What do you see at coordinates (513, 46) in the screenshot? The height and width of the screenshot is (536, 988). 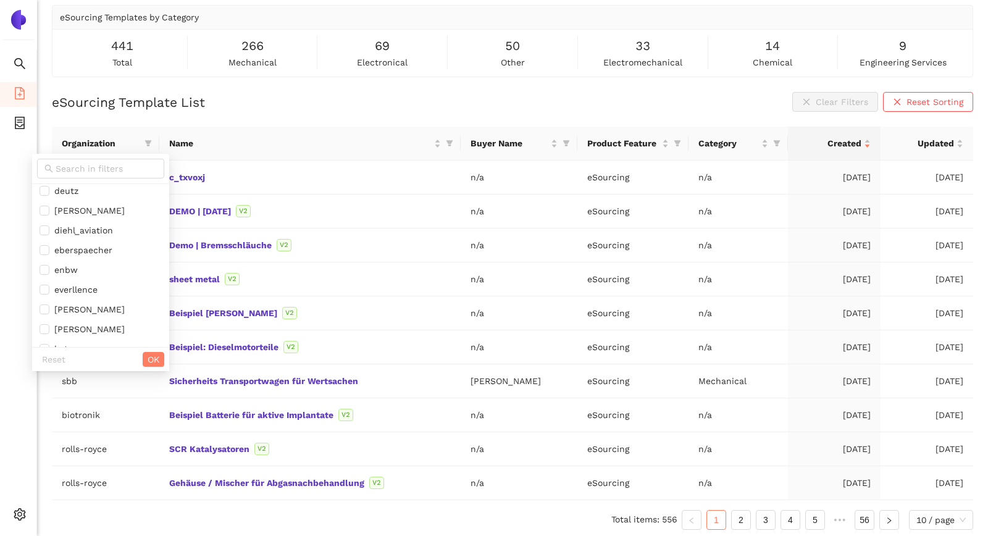 I see `span: 50` at bounding box center [513, 46].